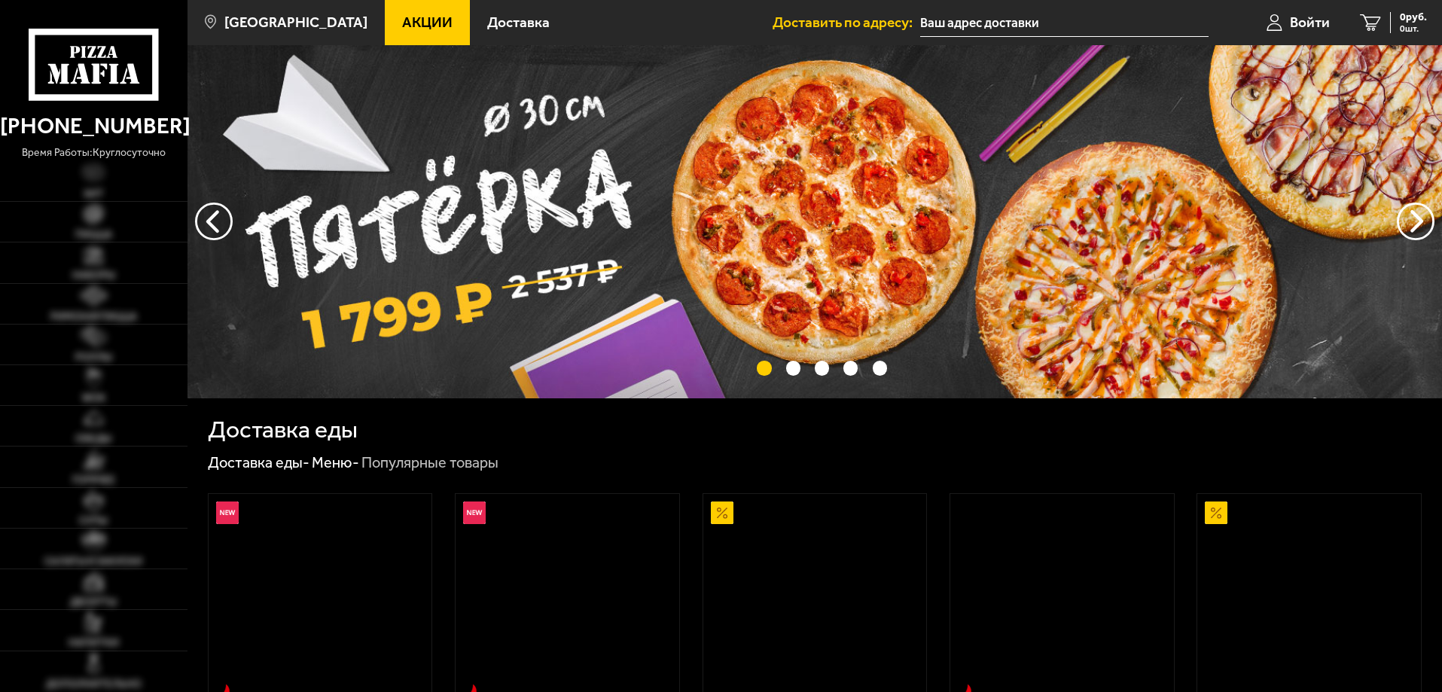 The width and height of the screenshot is (1442, 692). Describe the element at coordinates (93, 521) in the screenshot. I see `span: Супы` at that location.